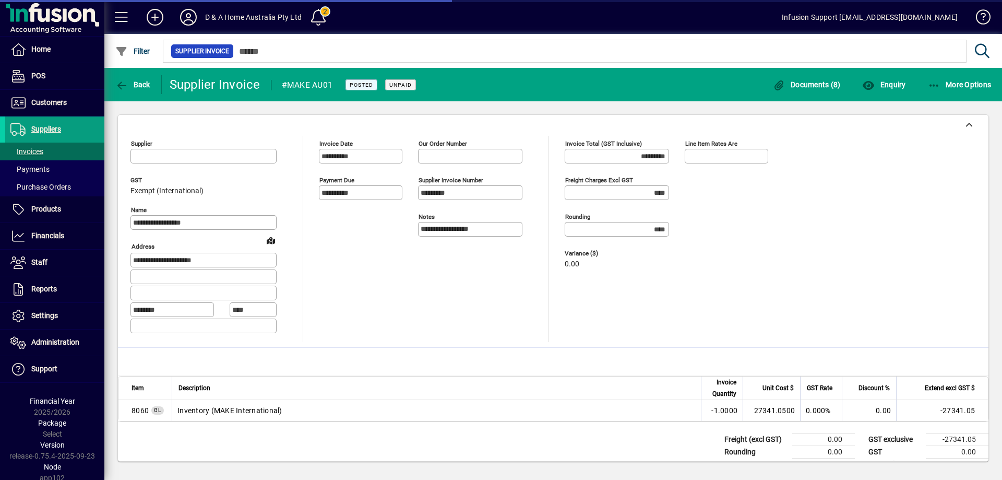 This screenshot has width=1002, height=480. I want to click on span: Customers, so click(49, 102).